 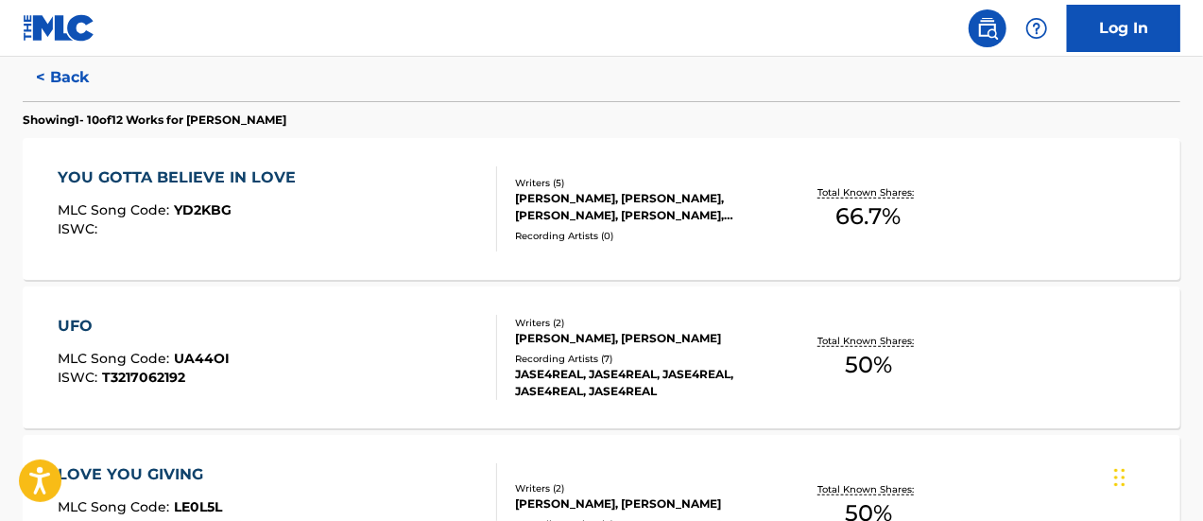 What do you see at coordinates (201, 358) in the screenshot?
I see `span: UA44OI` at bounding box center [201, 358].